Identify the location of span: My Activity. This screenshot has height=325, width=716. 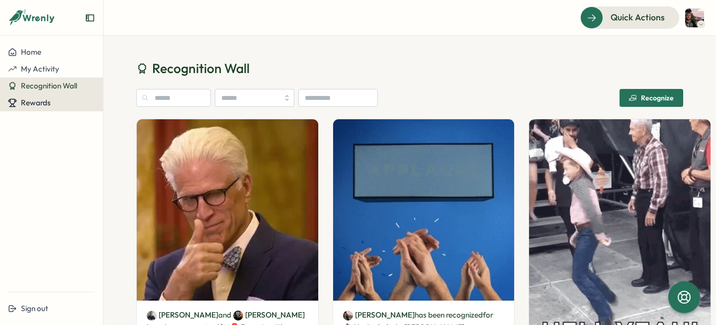
(40, 69).